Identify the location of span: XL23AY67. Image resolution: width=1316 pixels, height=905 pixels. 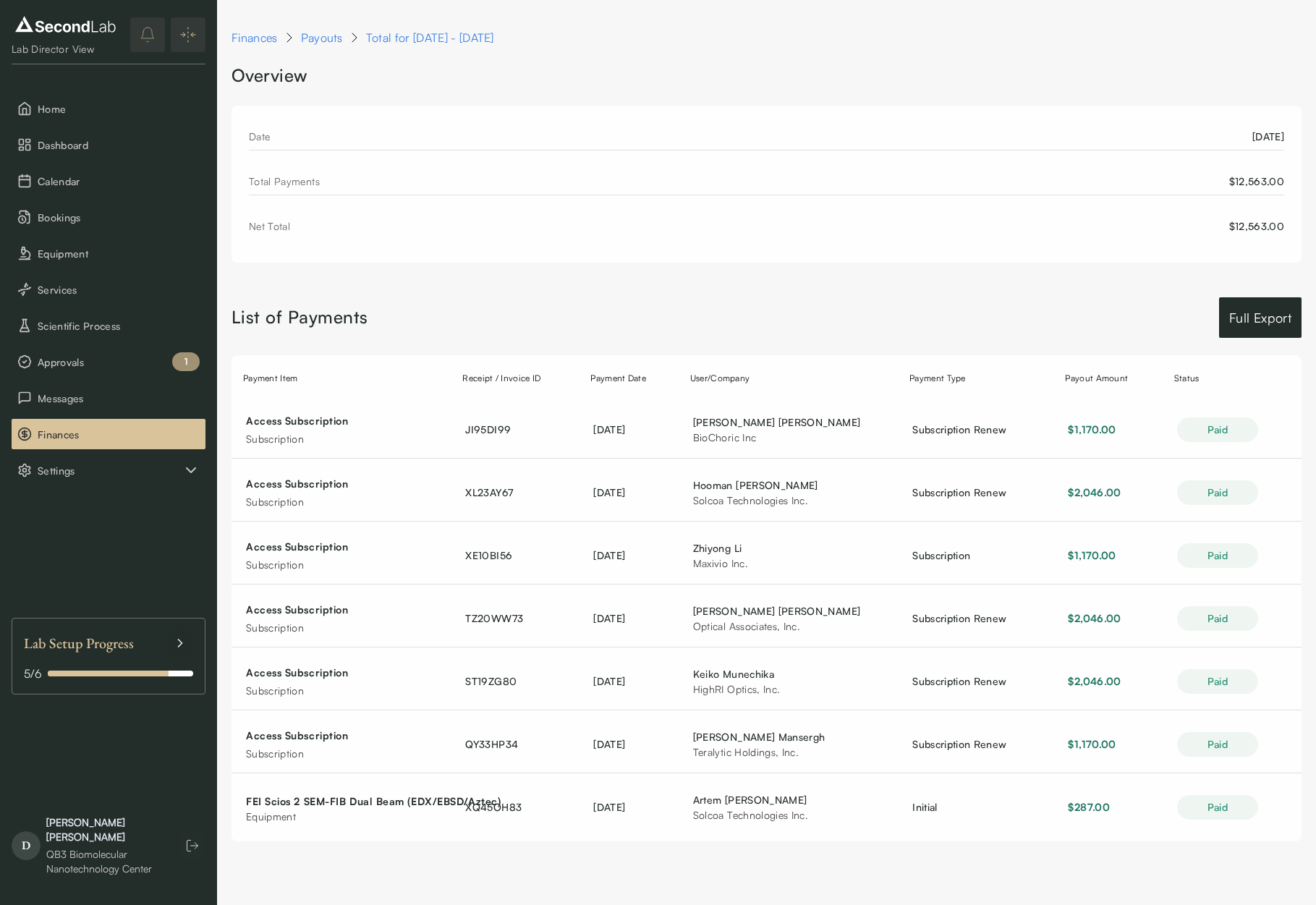
(489, 492).